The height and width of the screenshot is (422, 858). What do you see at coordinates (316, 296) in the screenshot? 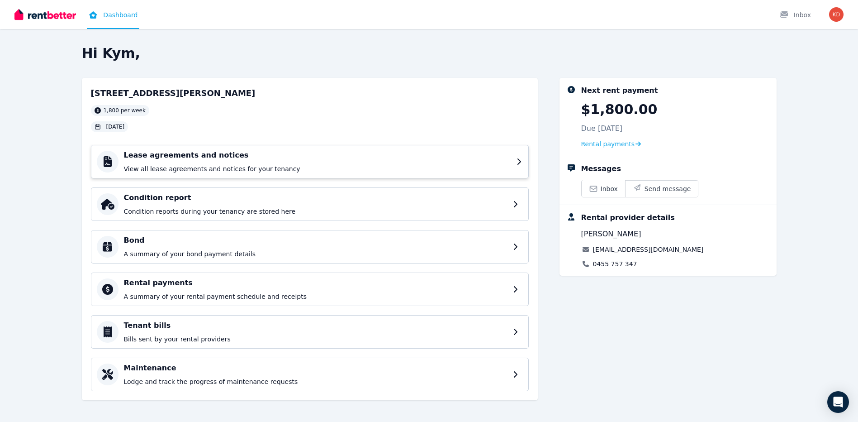
I see `p: A summary of your rental payment schedule and receipts` at bounding box center [316, 296].